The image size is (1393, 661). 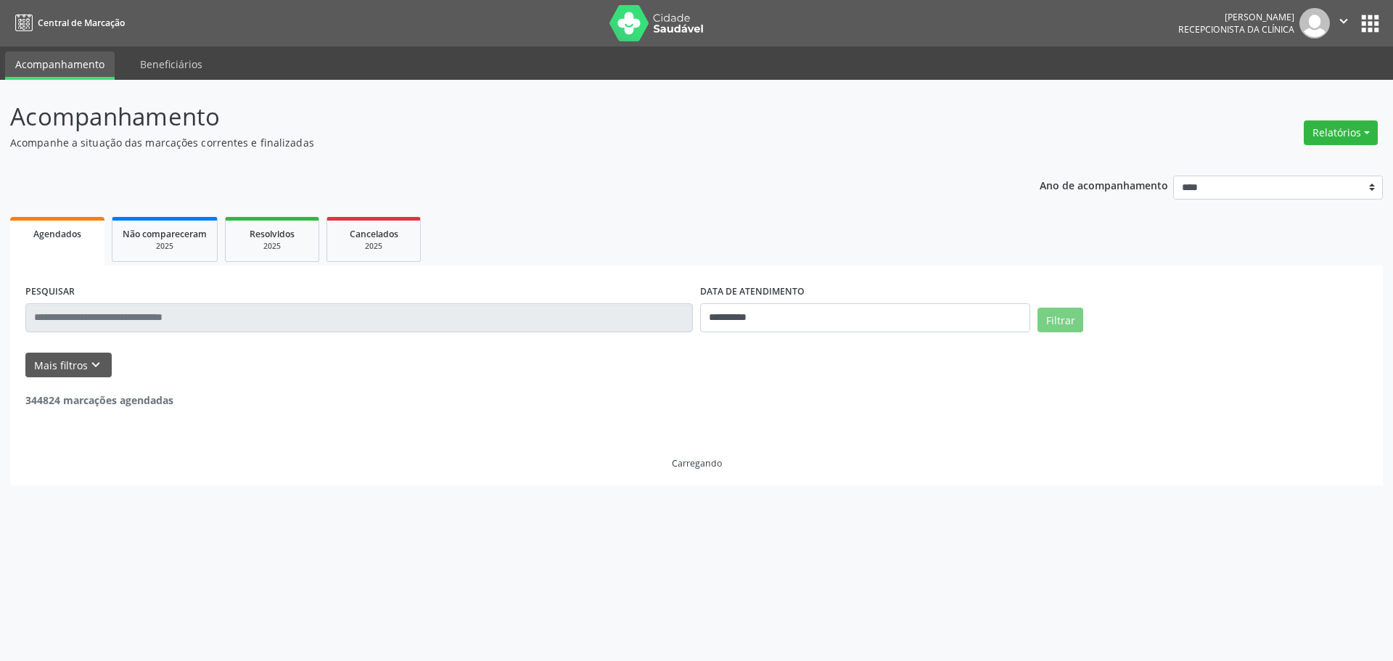 I want to click on button: Relatórios, so click(x=1341, y=133).